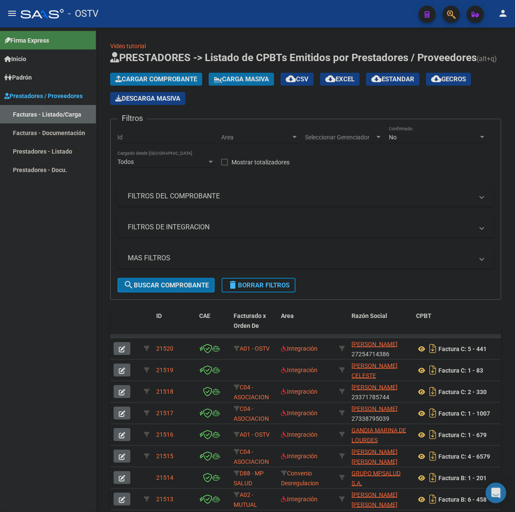  What do you see at coordinates (242, 79) in the screenshot?
I see `button: Carga Masiva` at bounding box center [242, 79].